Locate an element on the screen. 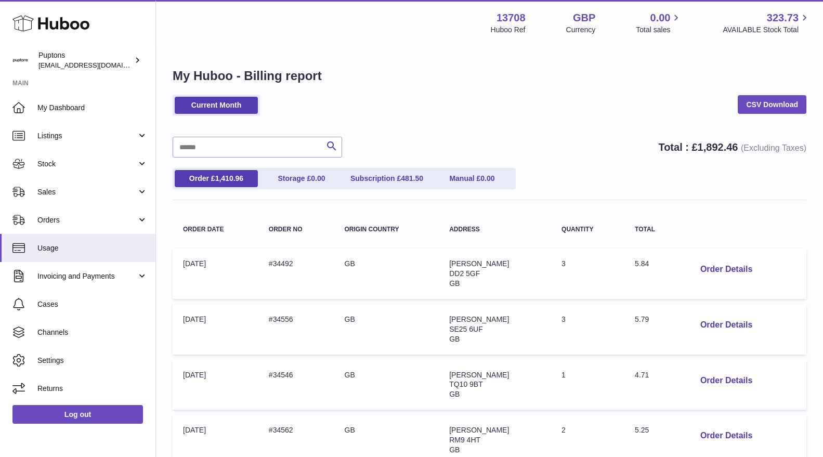 The width and height of the screenshot is (823, 457). span: My Dashboard is located at coordinates (93, 108).